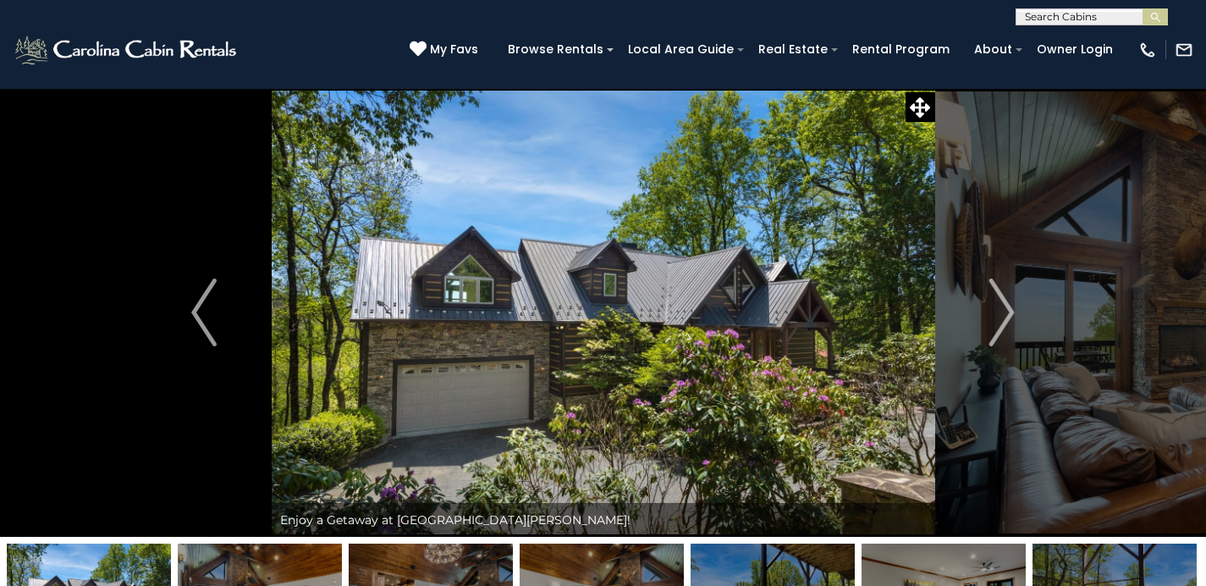  I want to click on img: phone-regular-white.png, so click(1148, 50).